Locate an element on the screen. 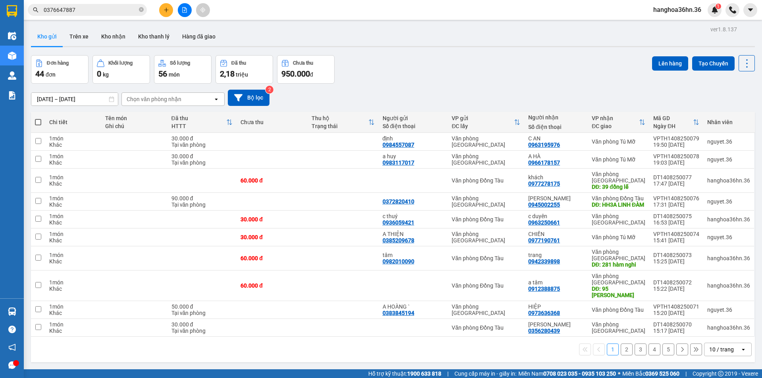 The height and width of the screenshot is (378, 762). div: 0383845194 is located at coordinates (399, 313).